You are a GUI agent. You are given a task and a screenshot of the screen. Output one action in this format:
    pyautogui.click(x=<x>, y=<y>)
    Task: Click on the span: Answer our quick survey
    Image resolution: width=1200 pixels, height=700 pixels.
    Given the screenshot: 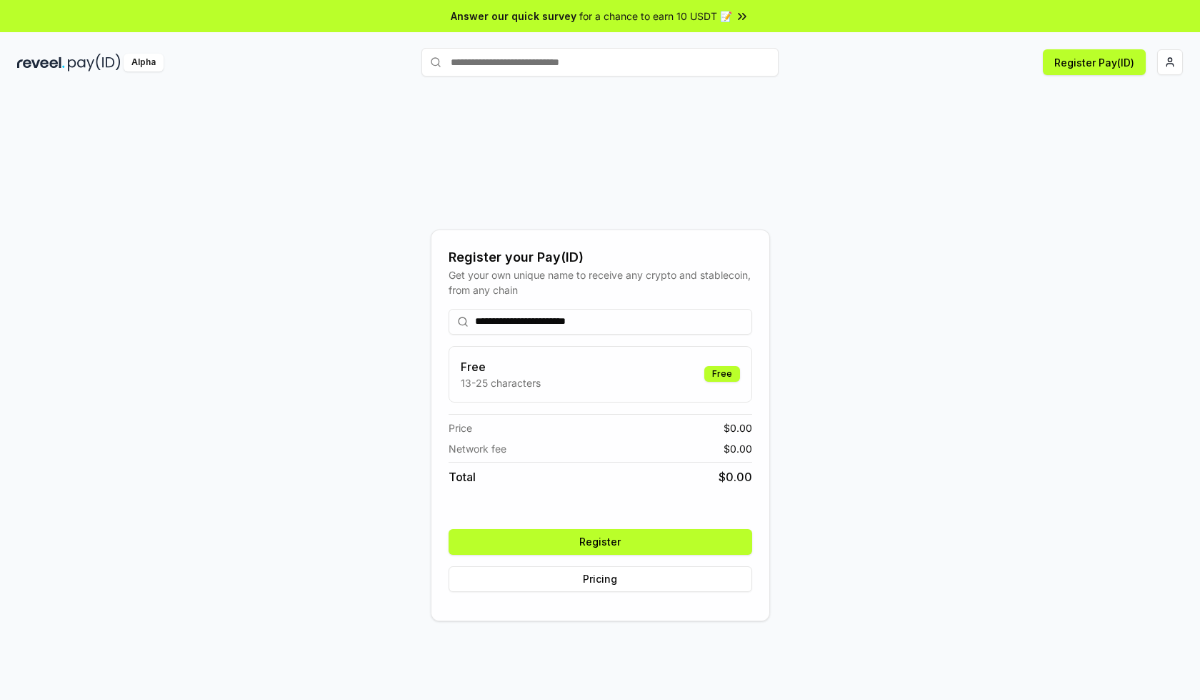 What is the action you would take?
    pyautogui.click(x=514, y=16)
    